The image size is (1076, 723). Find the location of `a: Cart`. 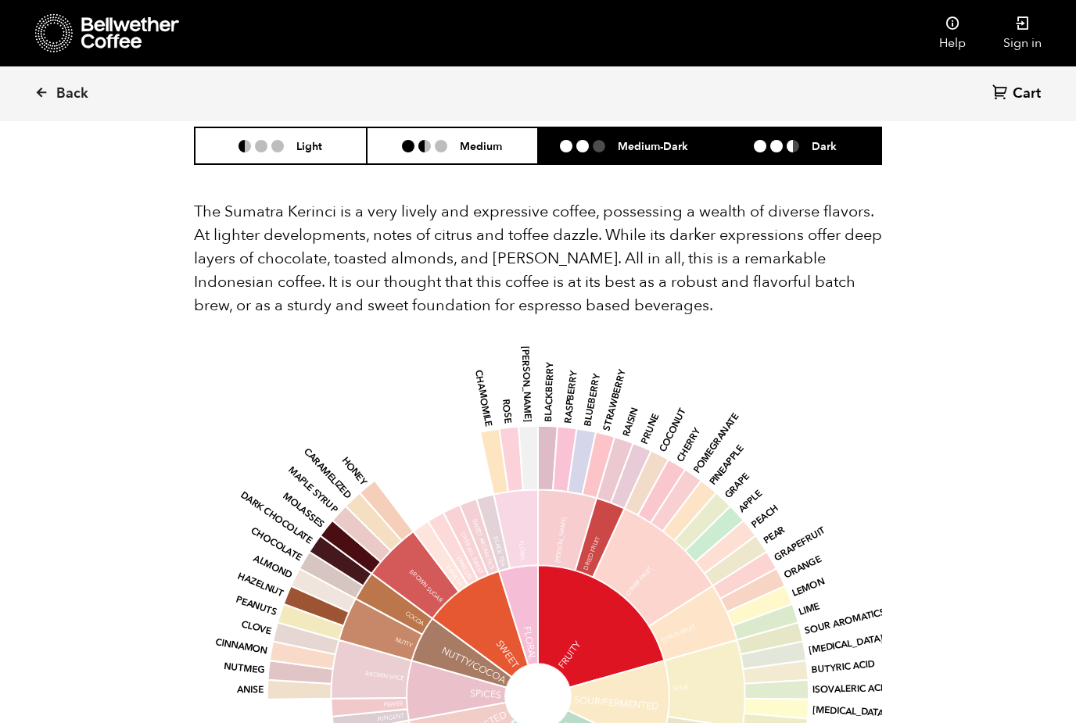

a: Cart is located at coordinates (1018, 94).